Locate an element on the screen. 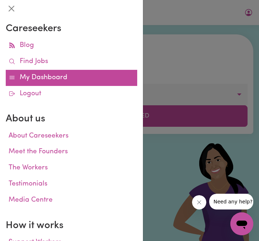 The image size is (259, 241). a: Meet the Founders is located at coordinates (71, 152).